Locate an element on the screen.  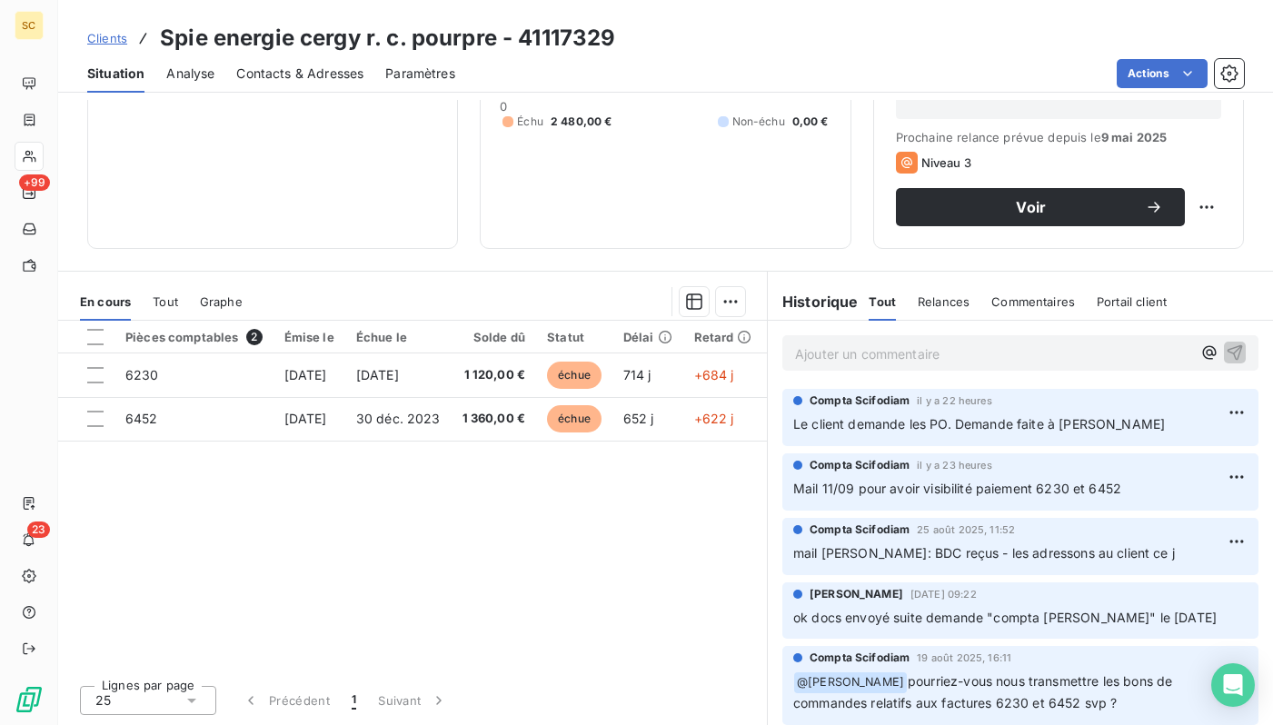
span: Relances is located at coordinates (943, 302).